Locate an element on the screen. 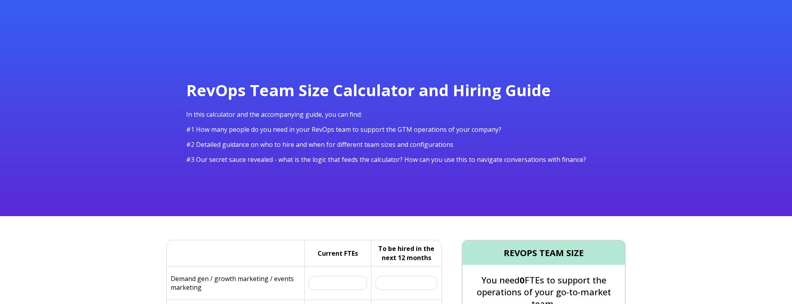  h5: To be hired in the next 12 months is located at coordinates (407, 253).